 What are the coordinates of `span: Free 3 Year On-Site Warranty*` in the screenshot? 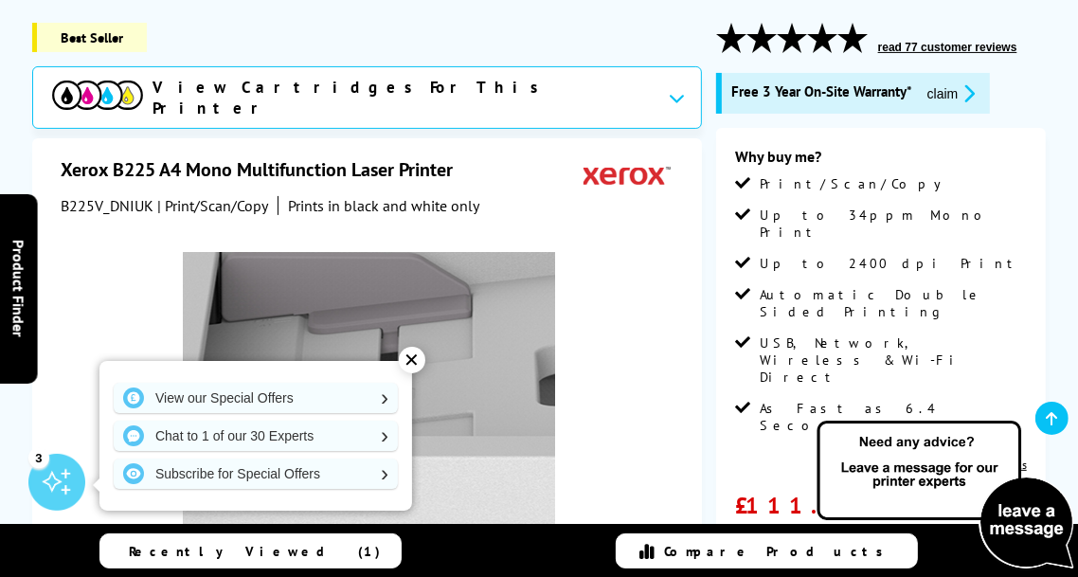 It's located at (821, 93).